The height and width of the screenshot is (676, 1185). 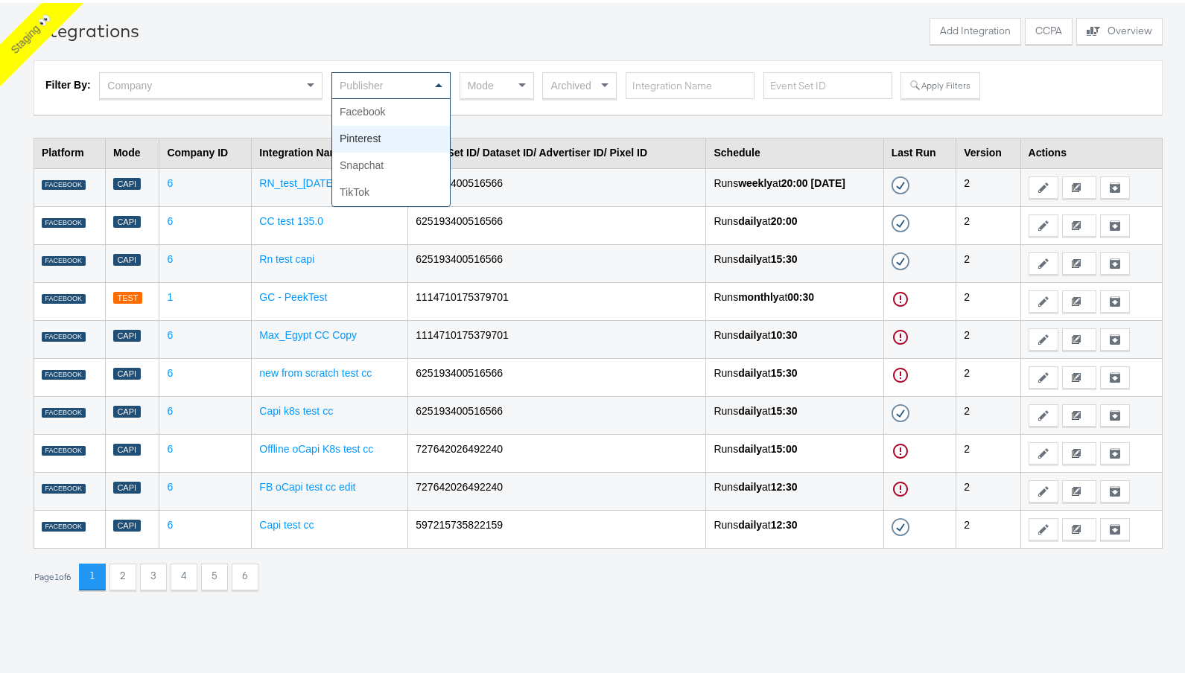 I want to click on a: GC - PeekTest, so click(x=293, y=294).